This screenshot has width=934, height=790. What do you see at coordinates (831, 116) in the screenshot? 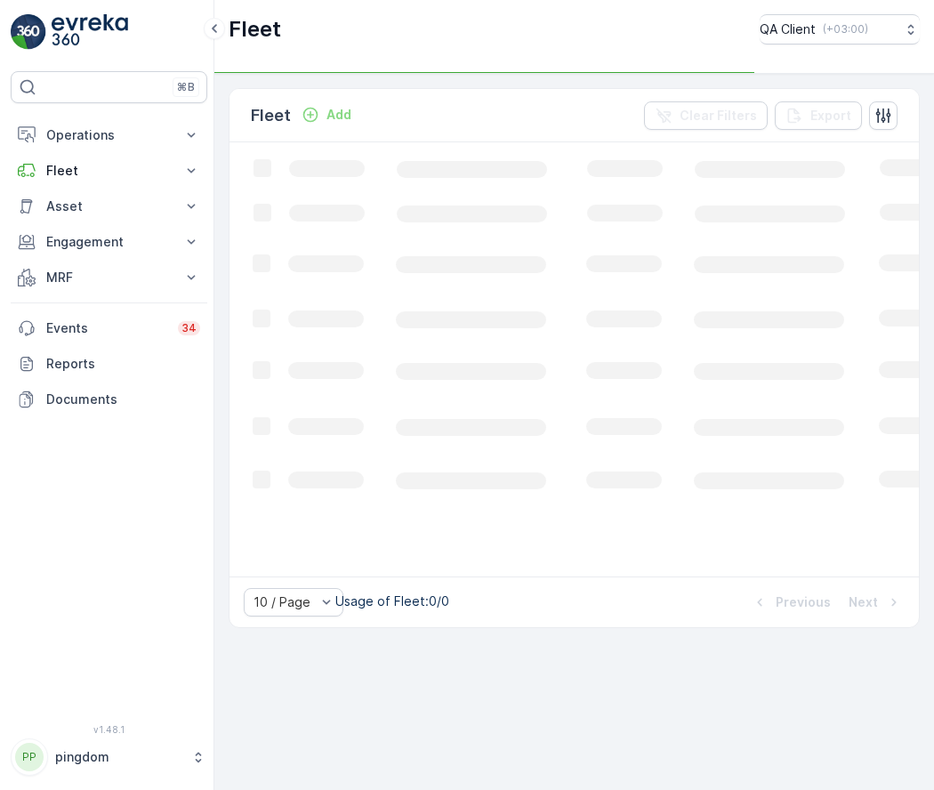
I see `p: Export` at bounding box center [831, 116].